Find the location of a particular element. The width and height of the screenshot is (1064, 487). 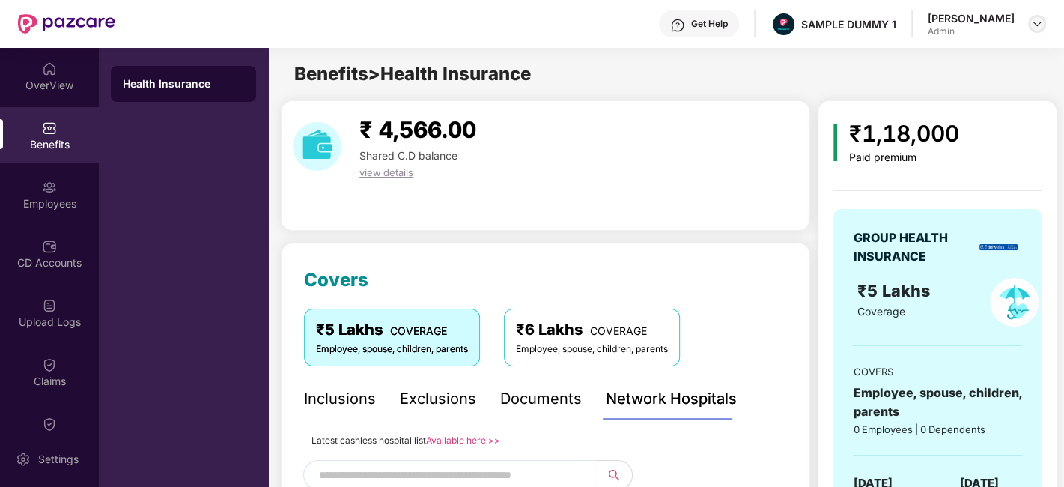

img: svg+xml;base64,PHN2ZyBpZD0iVXBsb2FkX0xvZ3MiIGRhdGEtbmFtZT0iVXBsb2FkIExvZ3MiIHhtbG5zPSJodHRwOi8vd3... is located at coordinates (49, 305).